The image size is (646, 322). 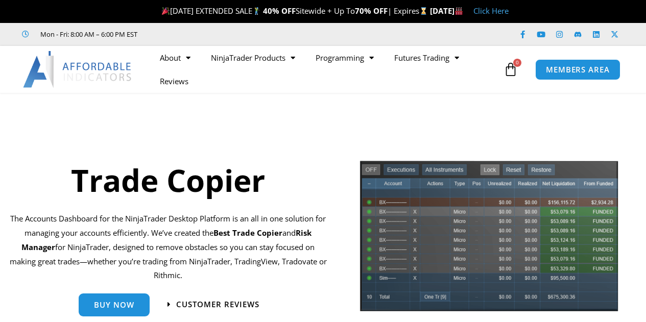 What do you see at coordinates (166, 240) in the screenshot?
I see `strong: Risk Manager` at bounding box center [166, 240].